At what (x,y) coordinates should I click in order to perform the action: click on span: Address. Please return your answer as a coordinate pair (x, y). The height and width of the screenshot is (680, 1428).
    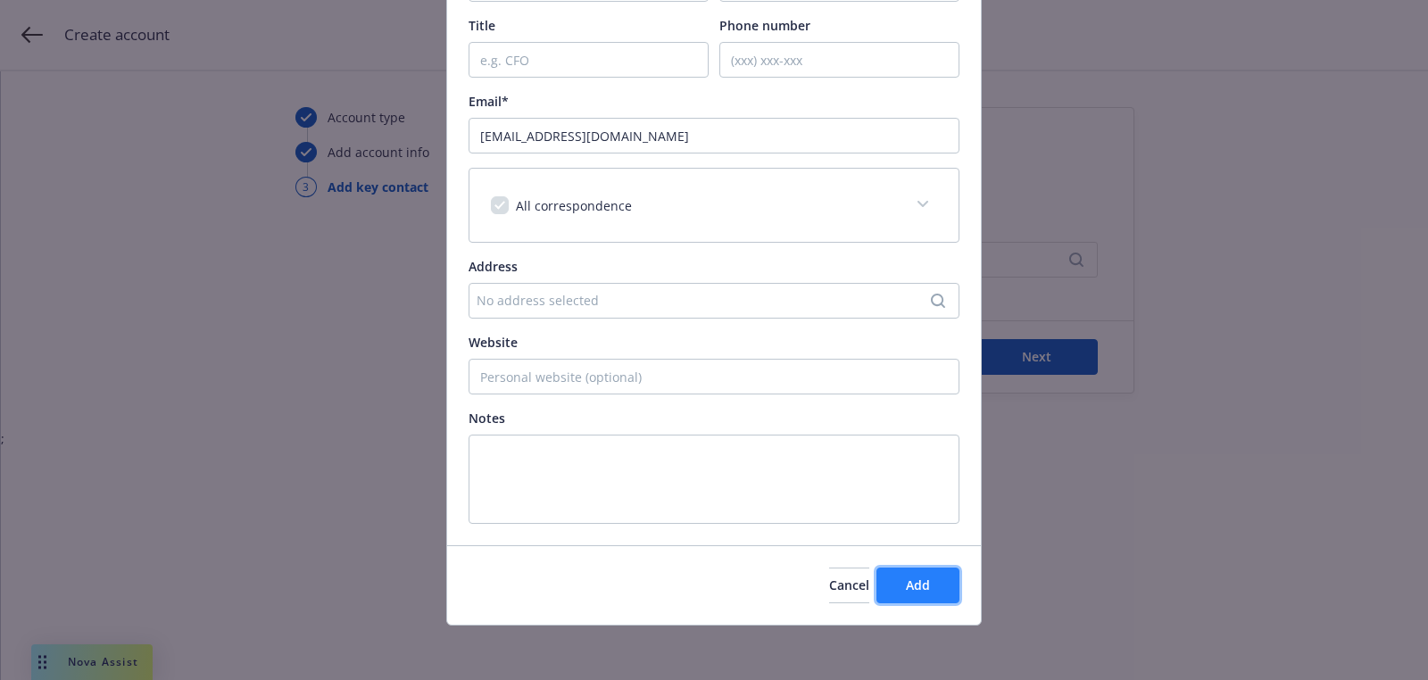
    Looking at the image, I should click on (493, 266).